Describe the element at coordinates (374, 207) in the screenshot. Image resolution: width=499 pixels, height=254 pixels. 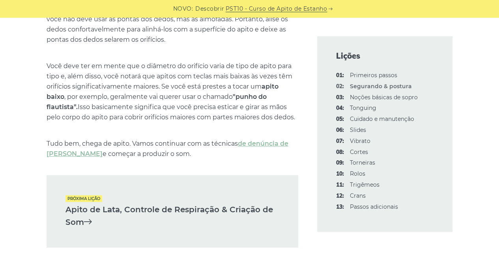
I see `a: 13:Passos adicionais` at that location.